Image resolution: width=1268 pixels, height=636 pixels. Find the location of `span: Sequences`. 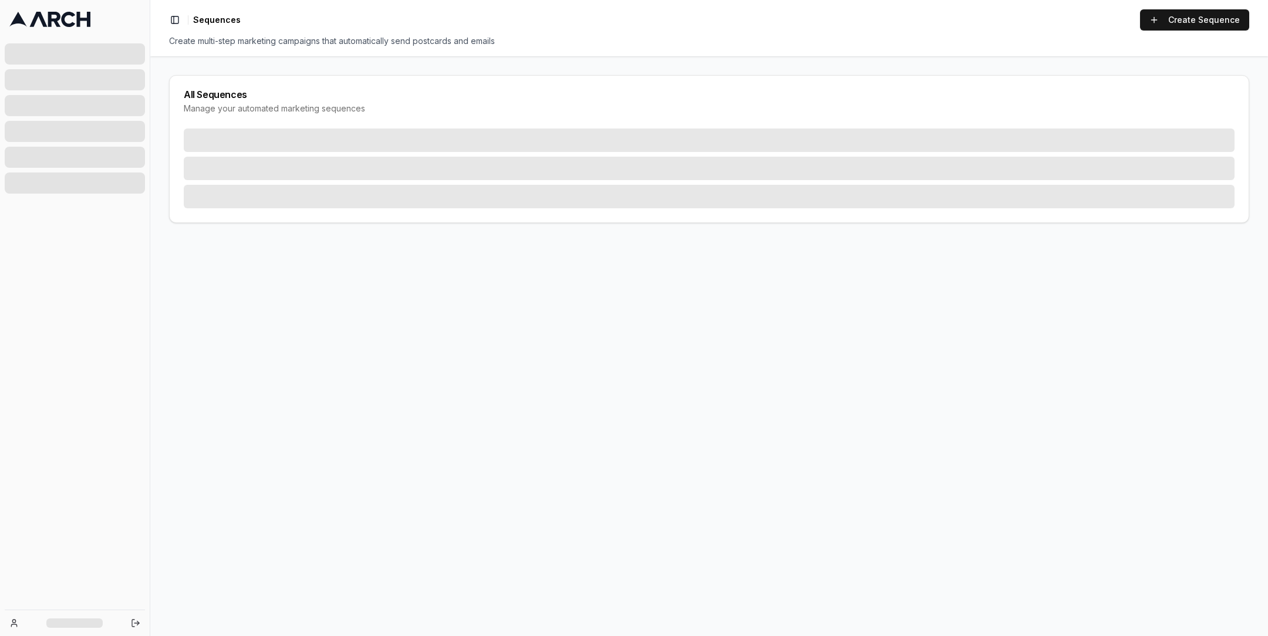

span: Sequences is located at coordinates (217, 20).